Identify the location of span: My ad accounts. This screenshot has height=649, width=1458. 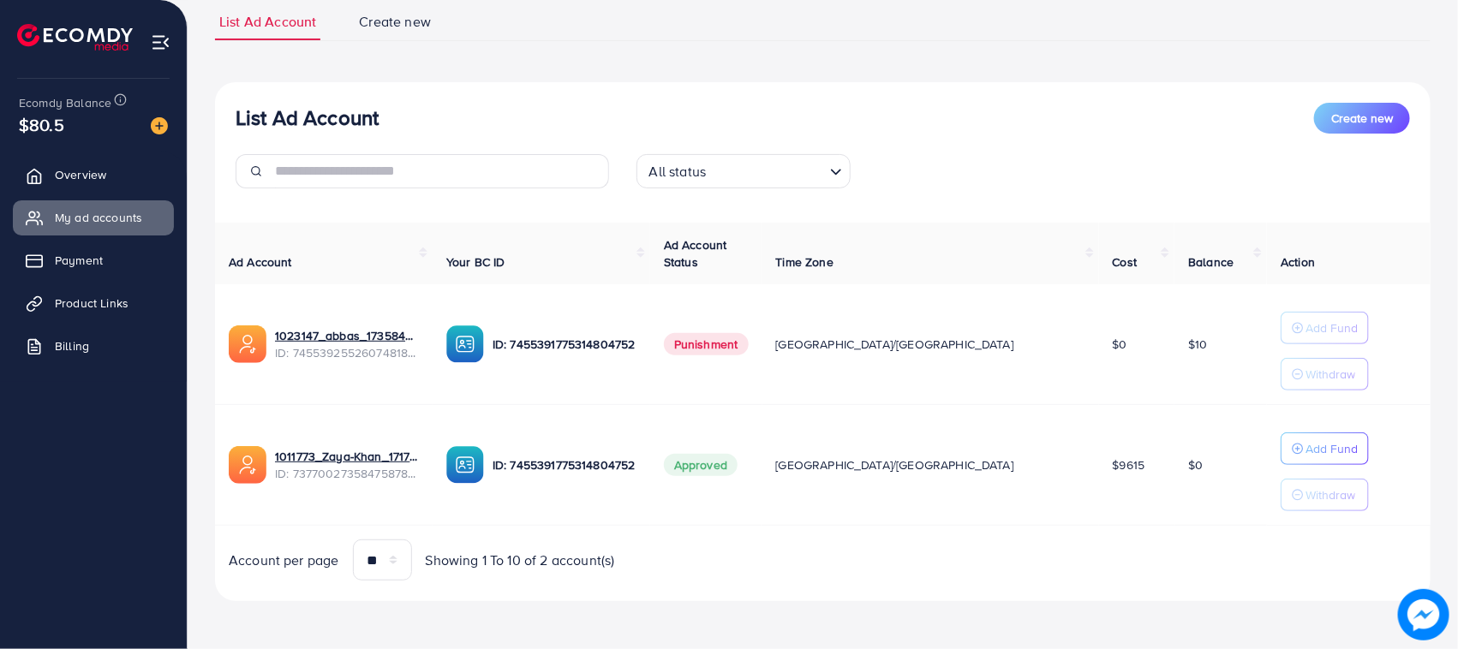
(98, 218).